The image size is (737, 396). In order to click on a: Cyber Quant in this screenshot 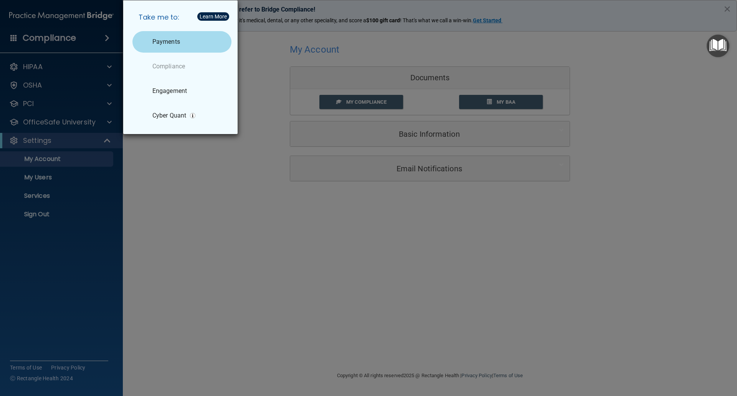, I will do `click(182, 115)`.